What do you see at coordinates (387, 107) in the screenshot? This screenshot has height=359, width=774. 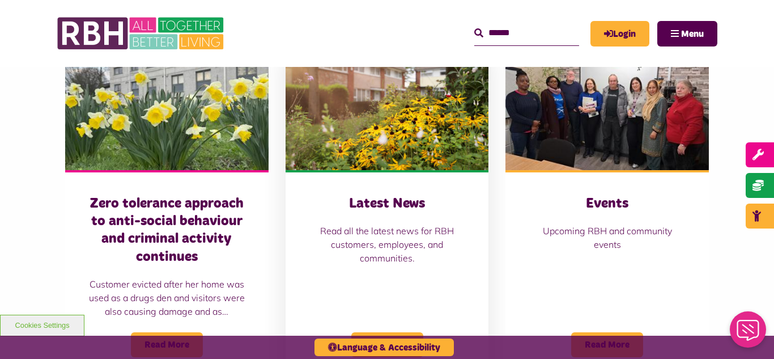 I see `img: SAZ MEDIA RBH HOUSING4` at bounding box center [387, 107].